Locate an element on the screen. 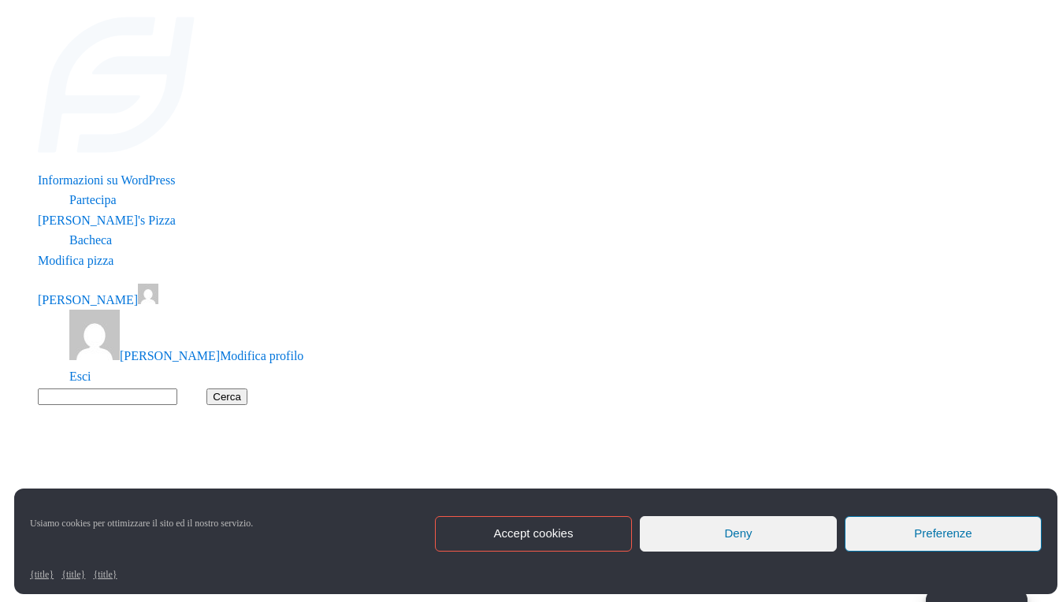  ul: Informazioni su WordPress is located at coordinates (545, 200).